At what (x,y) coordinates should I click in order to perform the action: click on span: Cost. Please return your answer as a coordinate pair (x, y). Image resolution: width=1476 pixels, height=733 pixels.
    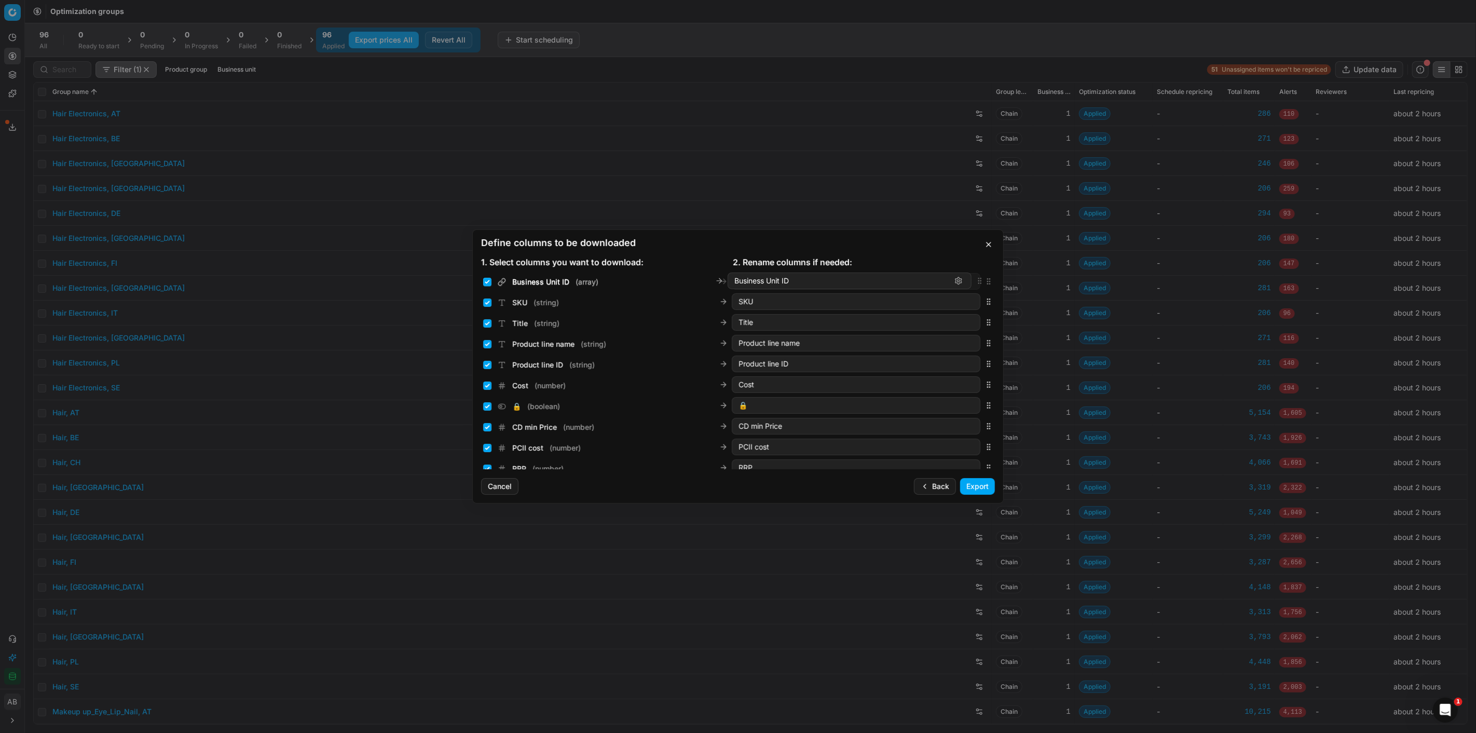
    Looking at the image, I should click on (520, 386).